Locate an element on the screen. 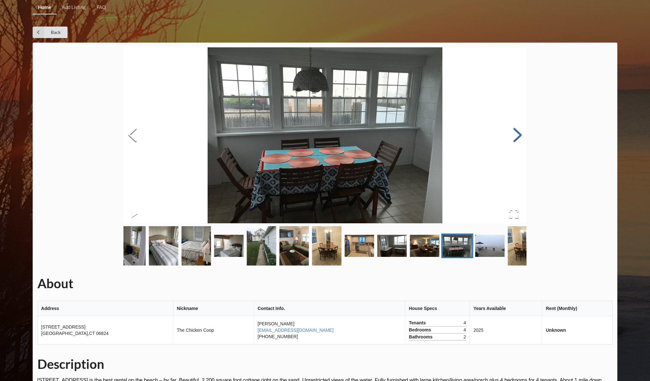 The image size is (650, 381). span: Tenants is located at coordinates (418, 323).